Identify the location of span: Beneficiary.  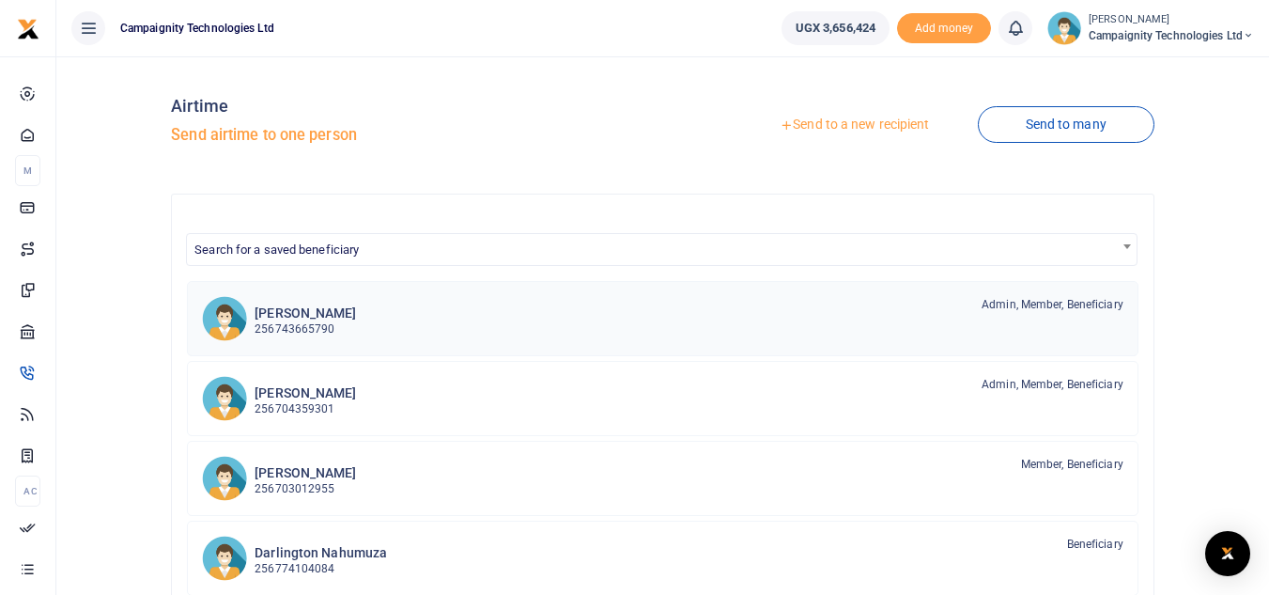
(1095, 544).